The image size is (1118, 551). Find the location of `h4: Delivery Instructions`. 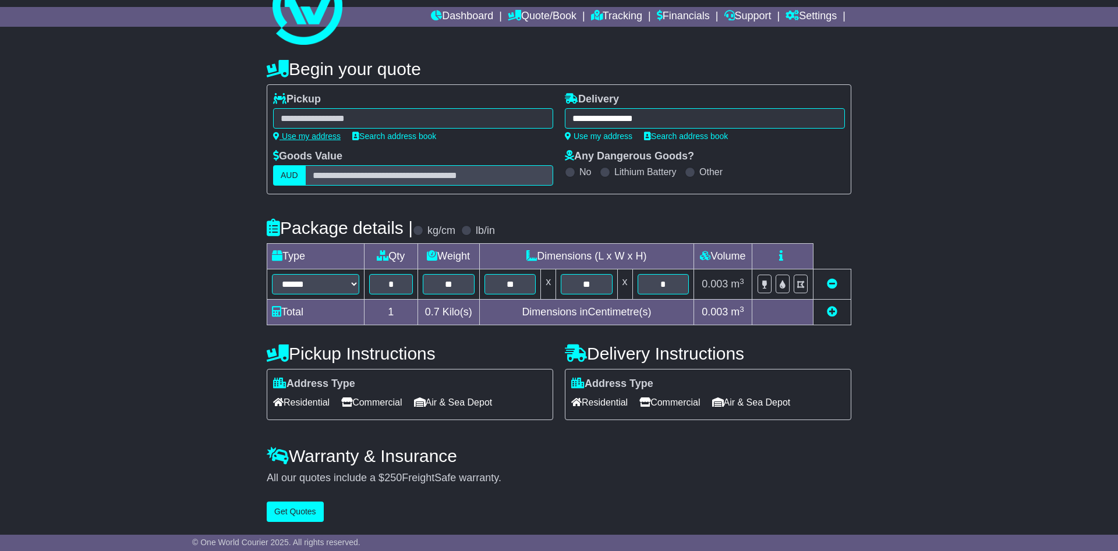

h4: Delivery Instructions is located at coordinates (708, 353).